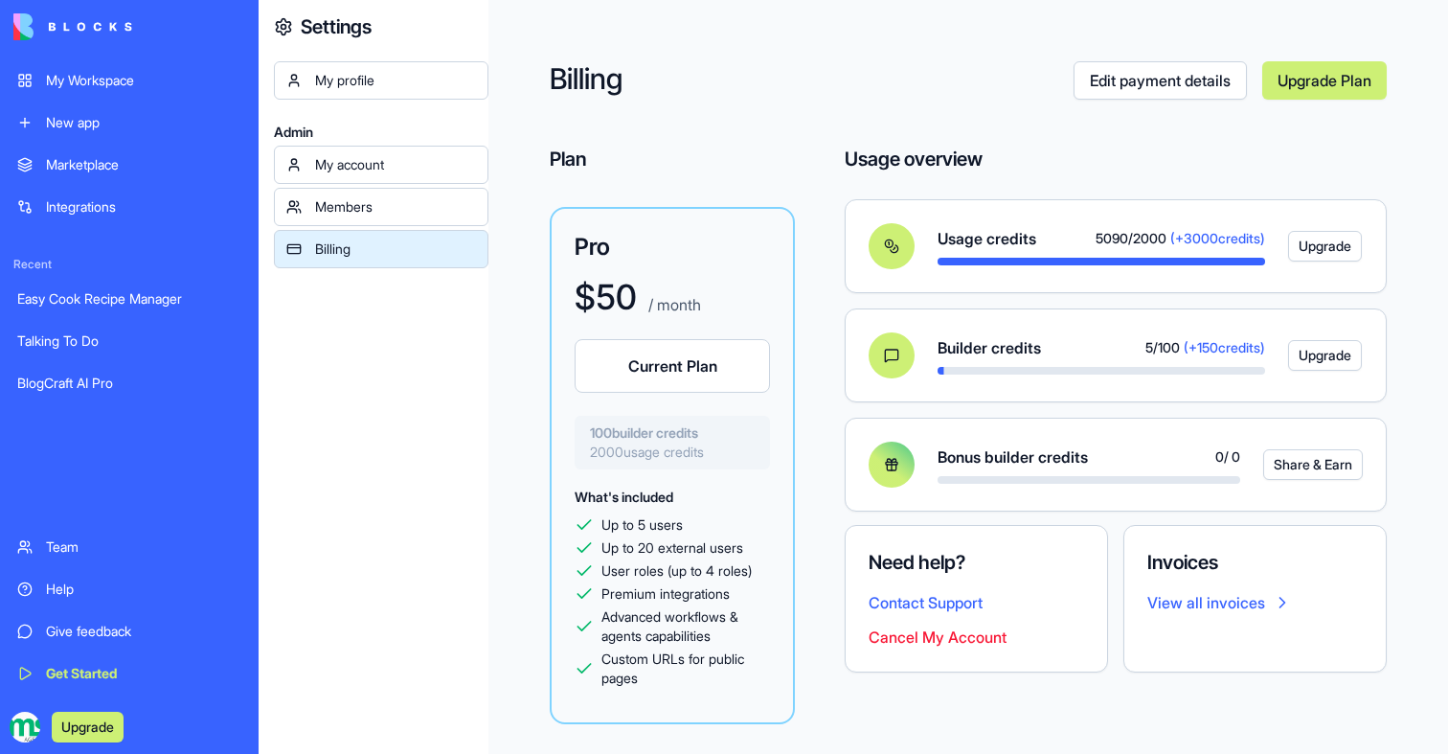 This screenshot has height=754, width=1448. Describe the element at coordinates (1228, 457) in the screenshot. I see `span: 0 / 0` at that location.